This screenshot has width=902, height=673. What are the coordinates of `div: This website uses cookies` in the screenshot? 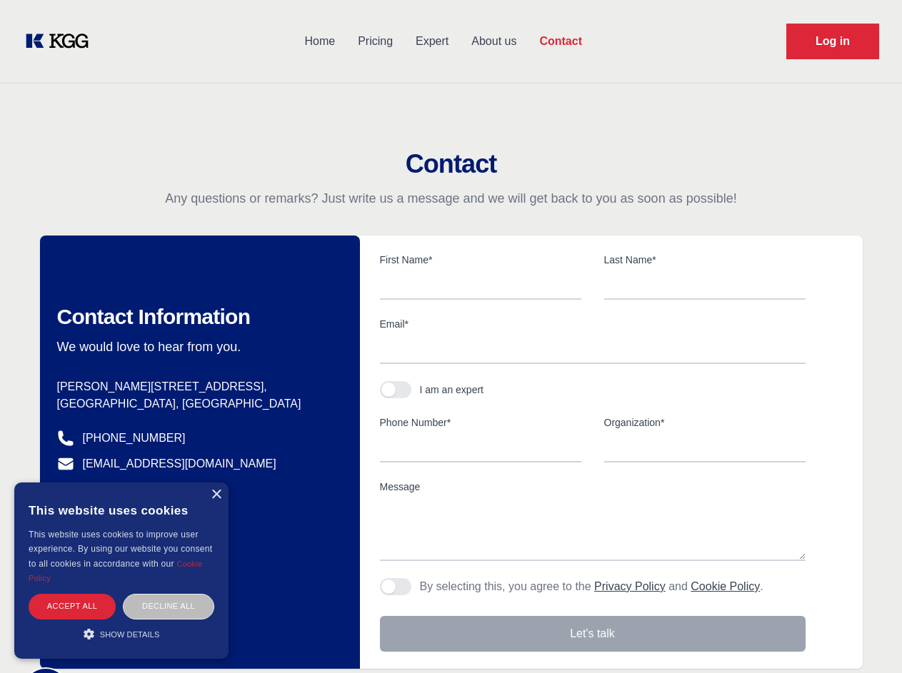 It's located at (121, 511).